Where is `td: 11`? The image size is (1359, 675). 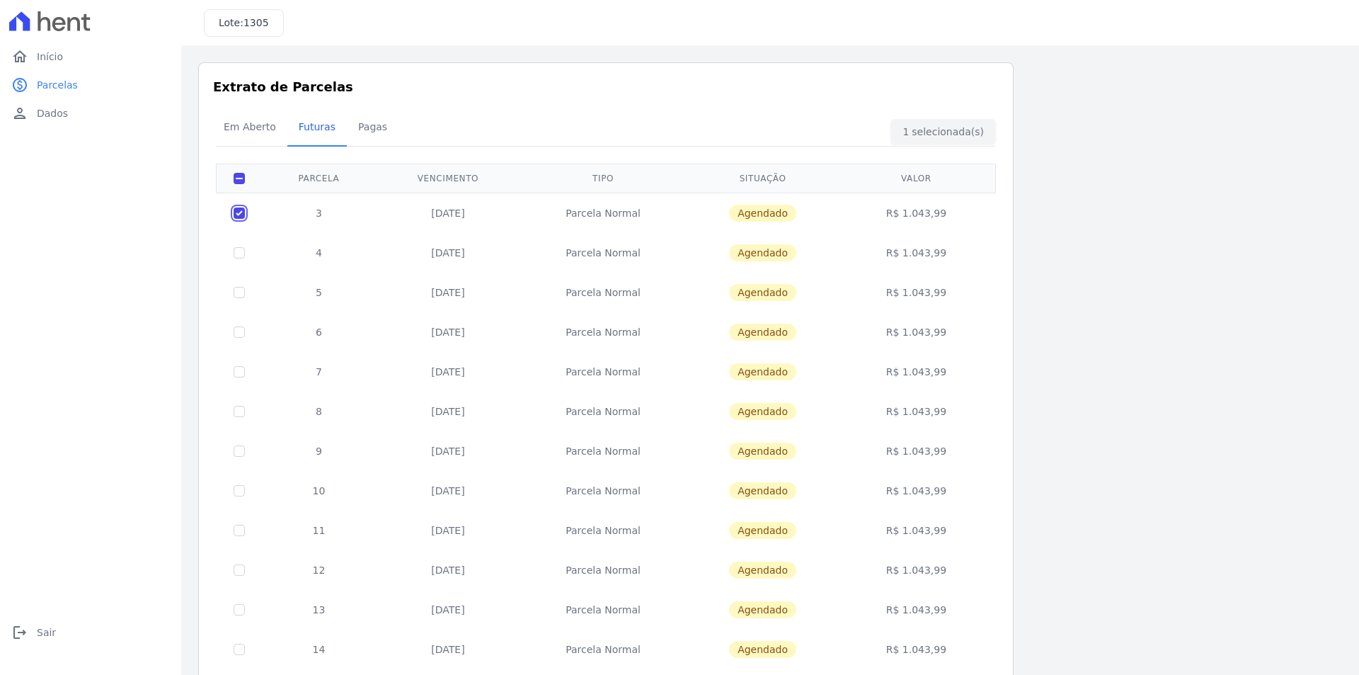 td: 11 is located at coordinates (319, 530).